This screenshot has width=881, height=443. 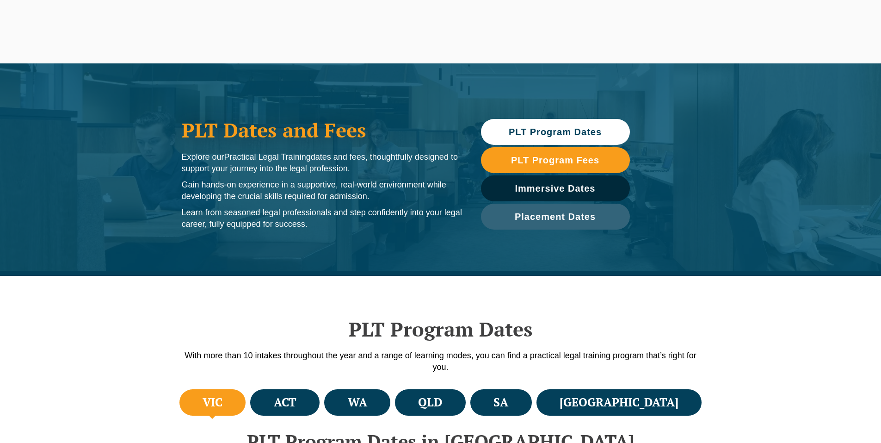 What do you see at coordinates (322, 163) in the screenshot?
I see `p: Explore our dates and fees, thoughtfully designed to support your journey into the legal profession.` at bounding box center [322, 163].